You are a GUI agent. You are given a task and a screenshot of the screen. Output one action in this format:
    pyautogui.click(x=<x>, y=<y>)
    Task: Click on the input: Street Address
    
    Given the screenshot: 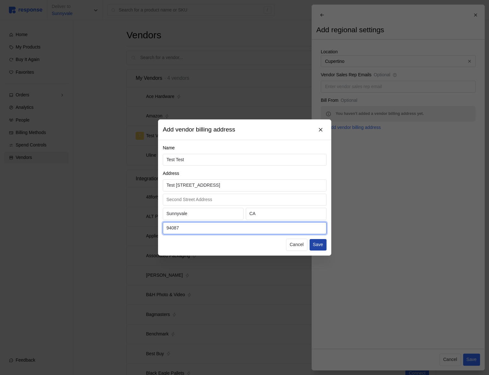 What is the action you would take?
    pyautogui.click(x=244, y=185)
    